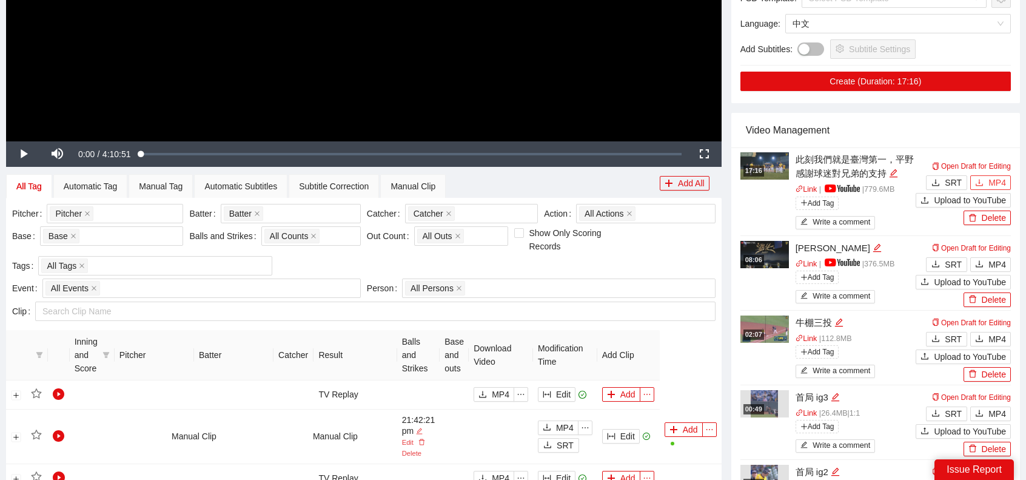 This screenshot has height=480, width=1026. Describe the element at coordinates (764, 403) in the screenshot. I see `img: 6ae447f9-62d9-4fe7-a4f0-7226e2f76cf0.jpg` at that location.